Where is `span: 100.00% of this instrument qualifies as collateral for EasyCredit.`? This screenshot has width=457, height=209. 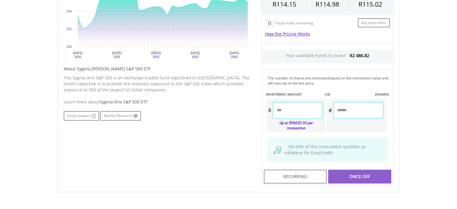 span: 100.00% of this instrument qualifies as collateral for EasyCredit. is located at coordinates (325, 149).